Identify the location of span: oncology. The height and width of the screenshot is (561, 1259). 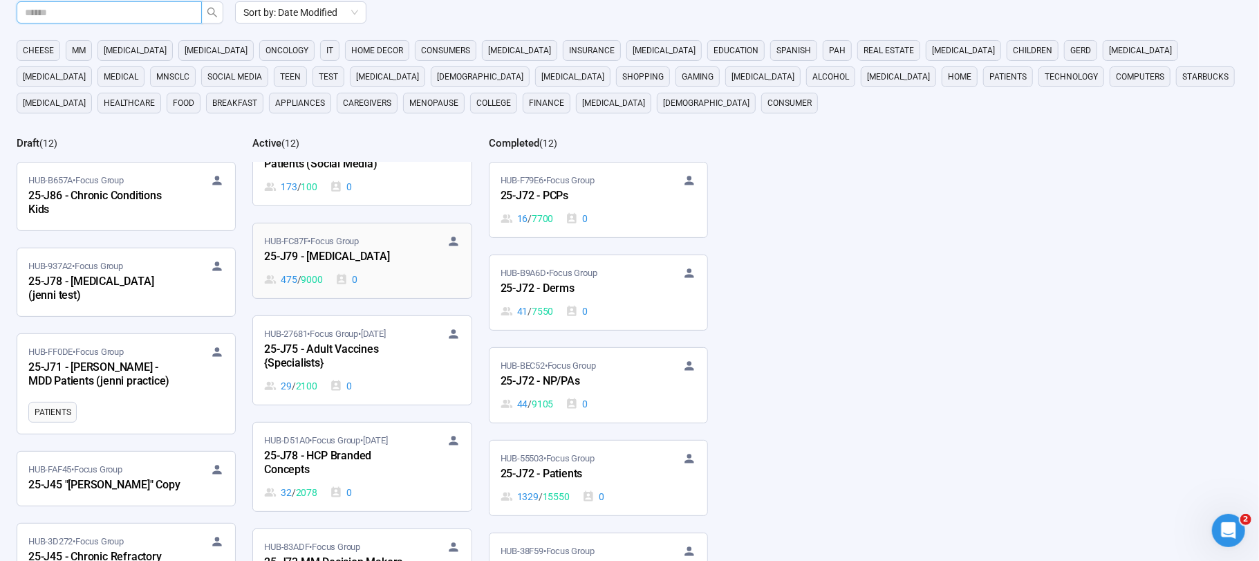
(287, 50).